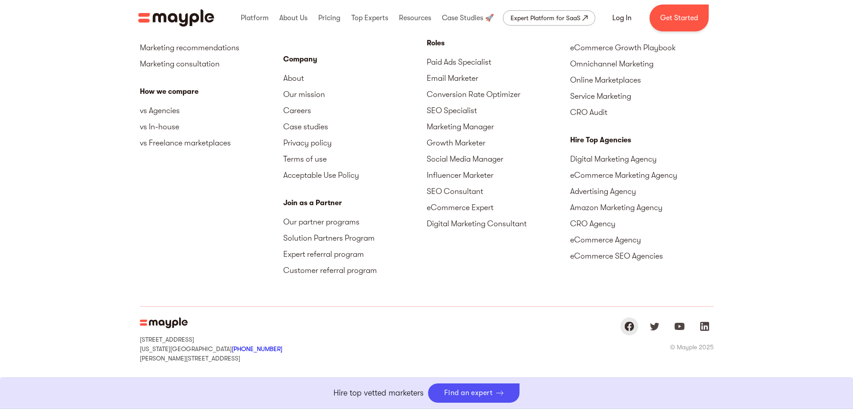 Image resolution: width=853 pixels, height=409 pixels. What do you see at coordinates (355, 238) in the screenshot?
I see `a: Solution Partners Program` at bounding box center [355, 238].